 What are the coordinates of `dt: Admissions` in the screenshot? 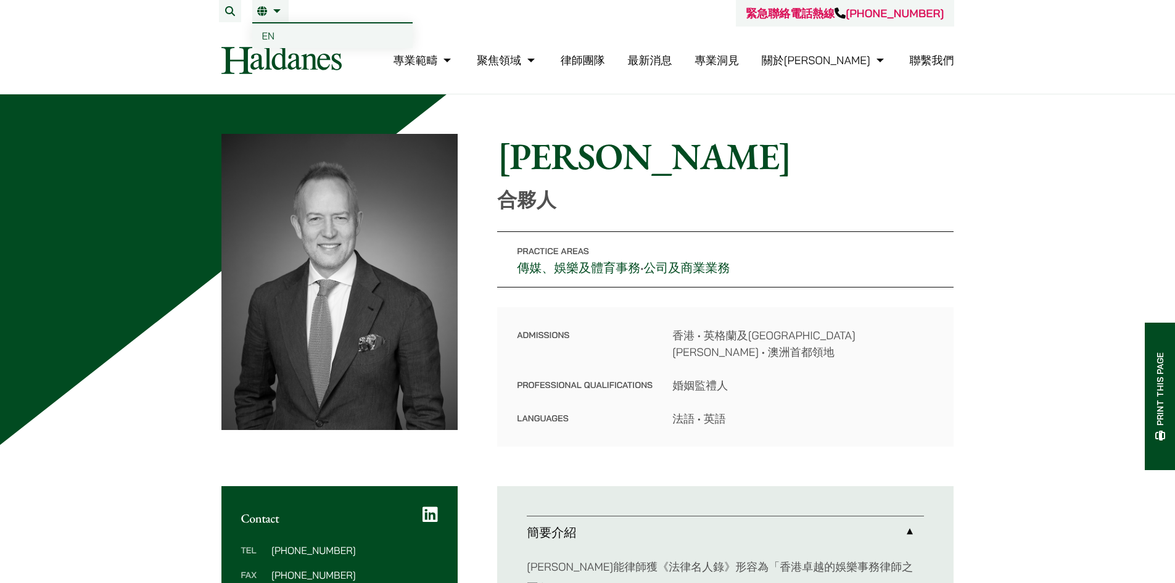 It's located at (585, 352).